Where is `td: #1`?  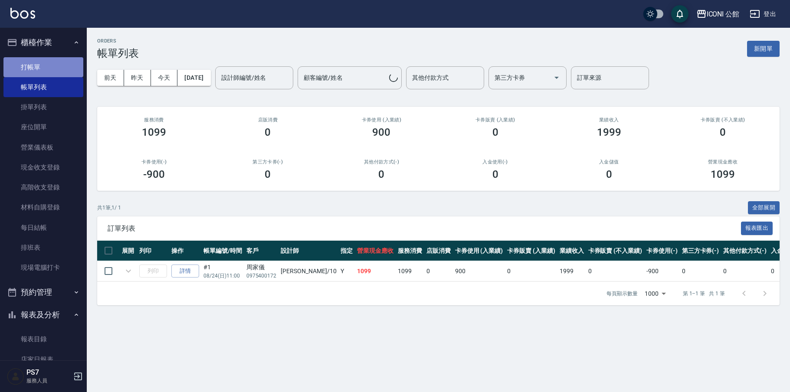
td: #1 is located at coordinates (222, 271).